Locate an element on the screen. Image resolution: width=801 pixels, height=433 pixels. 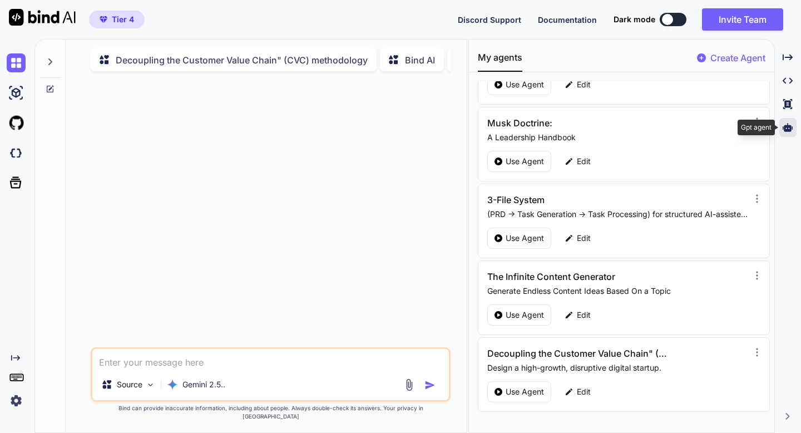
img: githubLight is located at coordinates (16, 123).